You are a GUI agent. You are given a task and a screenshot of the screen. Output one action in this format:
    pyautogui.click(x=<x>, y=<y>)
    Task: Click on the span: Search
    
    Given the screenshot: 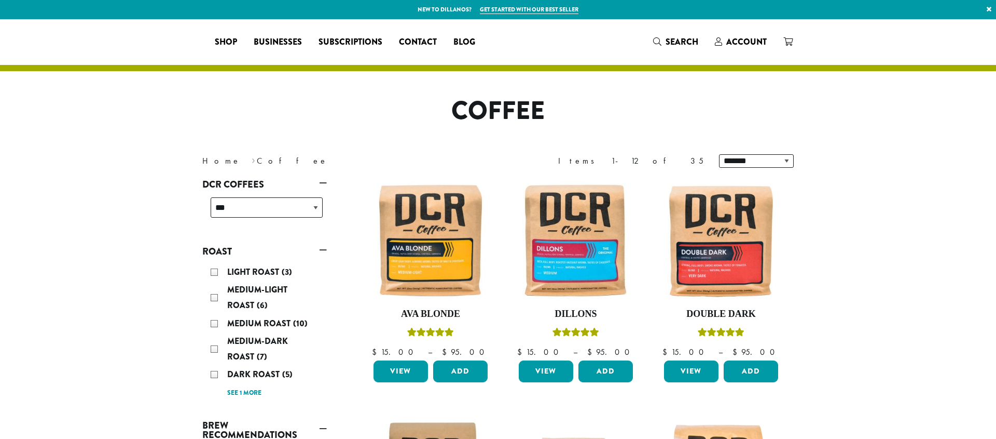 What is the action you would take?
    pyautogui.click(x=682, y=42)
    